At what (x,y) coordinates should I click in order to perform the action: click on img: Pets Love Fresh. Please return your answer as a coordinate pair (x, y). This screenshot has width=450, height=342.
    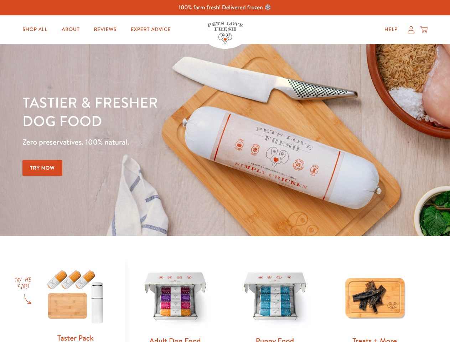
    Looking at the image, I should click on (225, 32).